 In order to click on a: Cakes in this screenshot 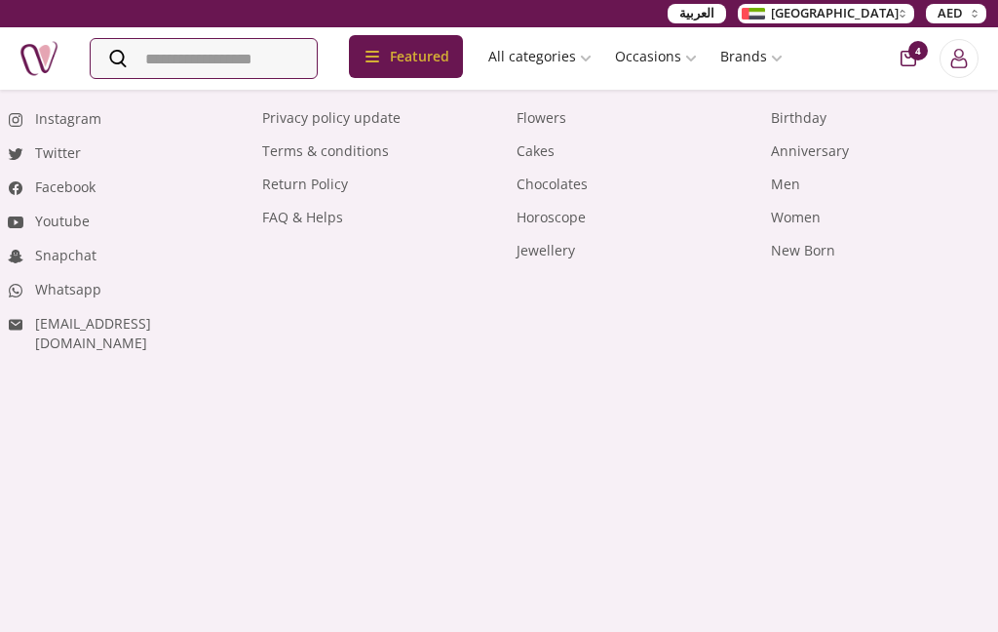, I will do `click(535, 151)`.